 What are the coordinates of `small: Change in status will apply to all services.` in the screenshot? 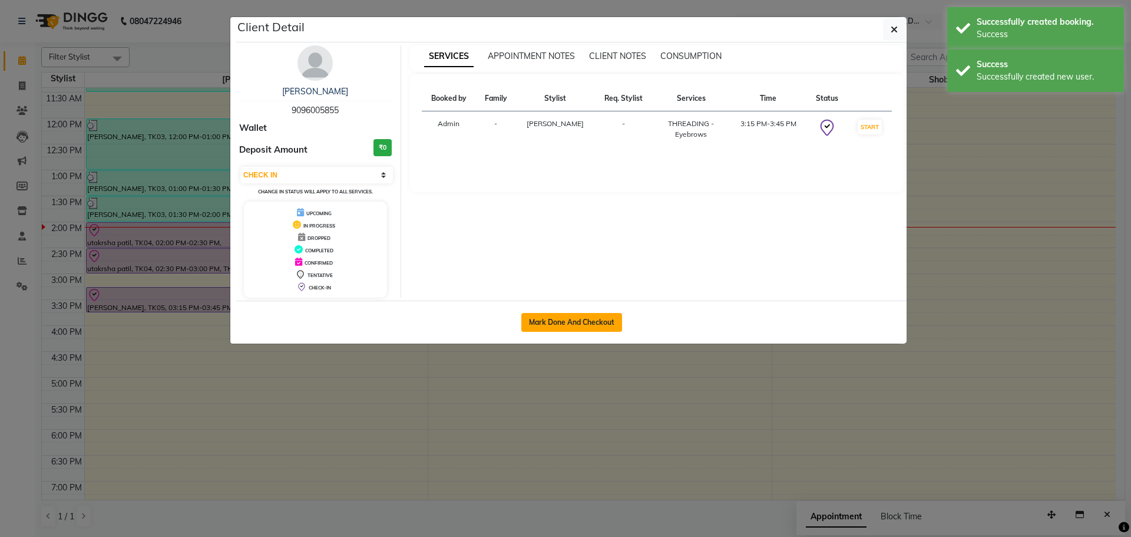 It's located at (315, 191).